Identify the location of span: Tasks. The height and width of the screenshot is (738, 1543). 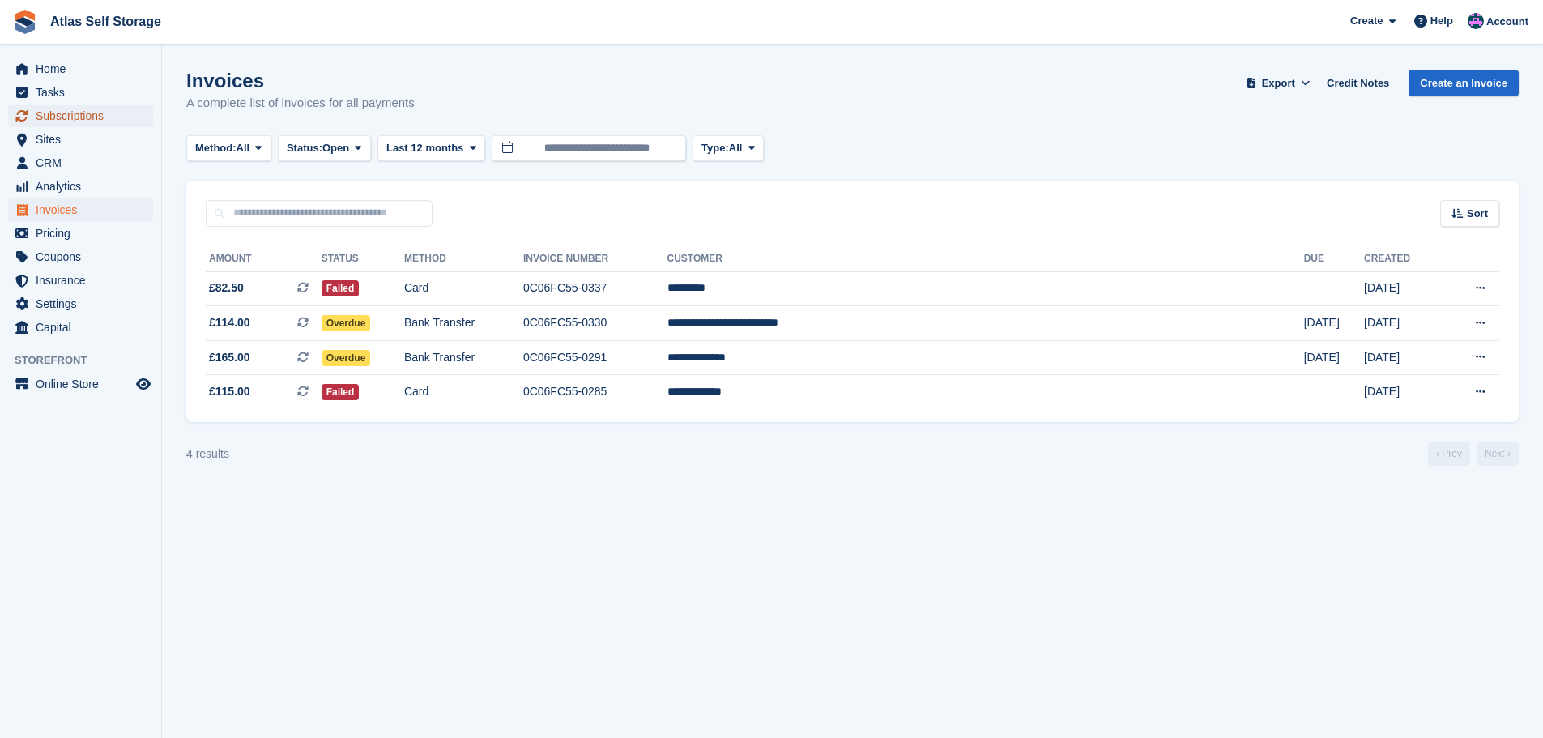
(84, 92).